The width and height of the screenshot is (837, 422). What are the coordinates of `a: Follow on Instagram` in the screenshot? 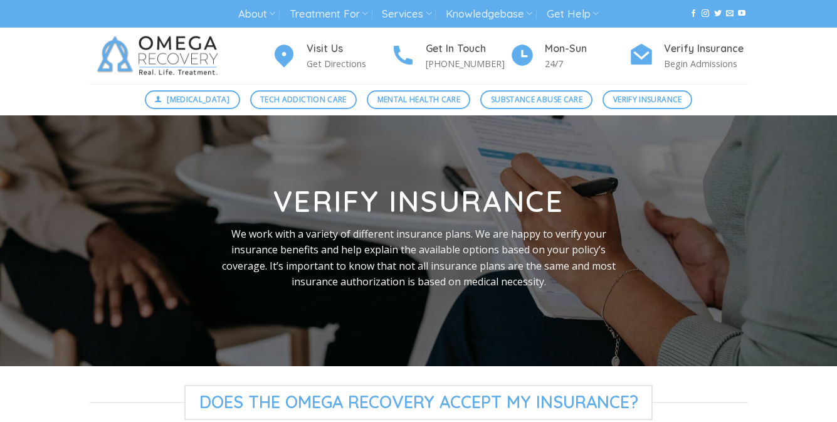 It's located at (705, 14).